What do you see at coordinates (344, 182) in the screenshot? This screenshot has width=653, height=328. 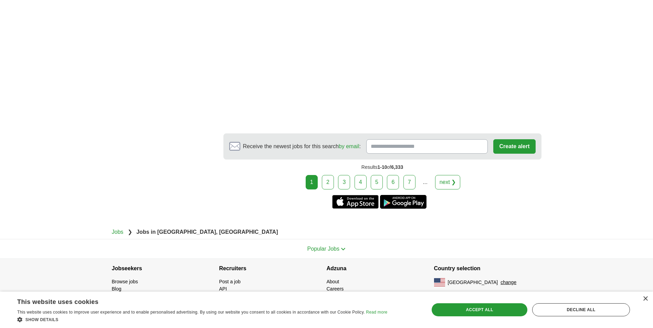 I see `a: 3` at bounding box center [344, 182].